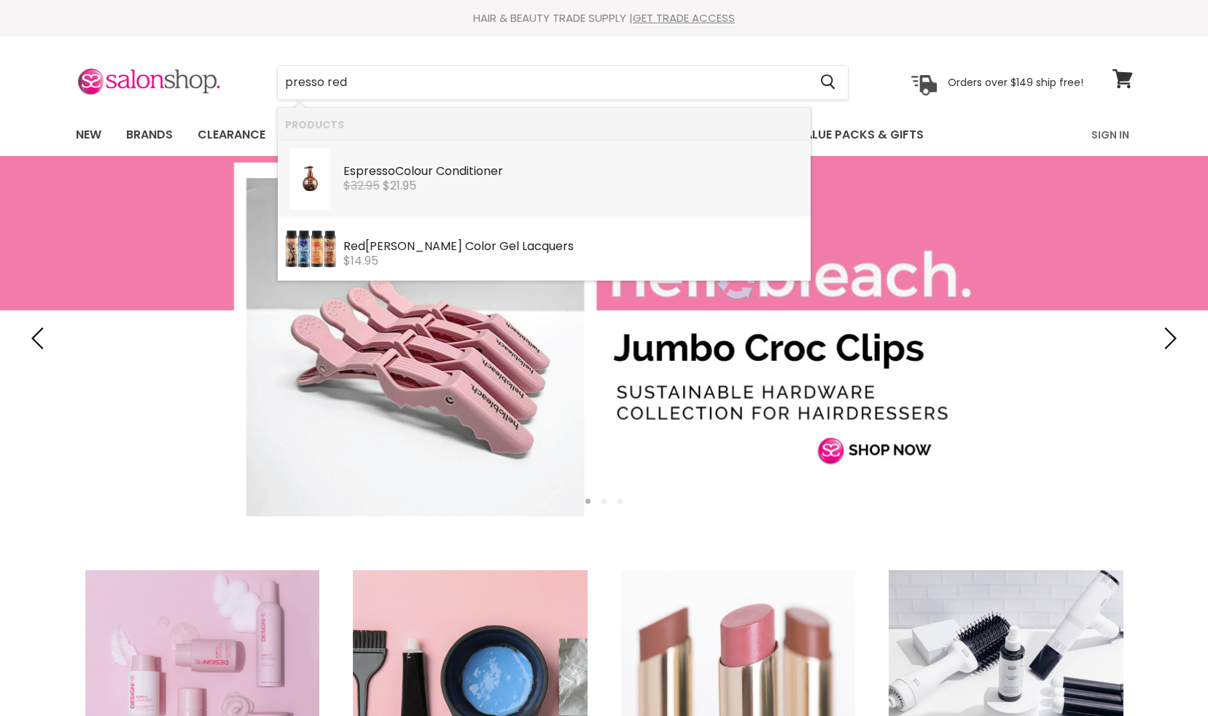 This screenshot has width=1208, height=716. Describe the element at coordinates (354, 246) in the screenshot. I see `b: Red` at that location.